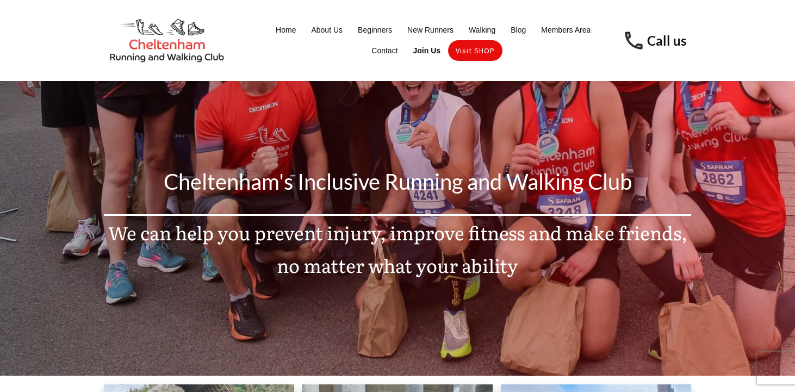 The height and width of the screenshot is (392, 795). I want to click on span: Visit SHOP, so click(475, 51).